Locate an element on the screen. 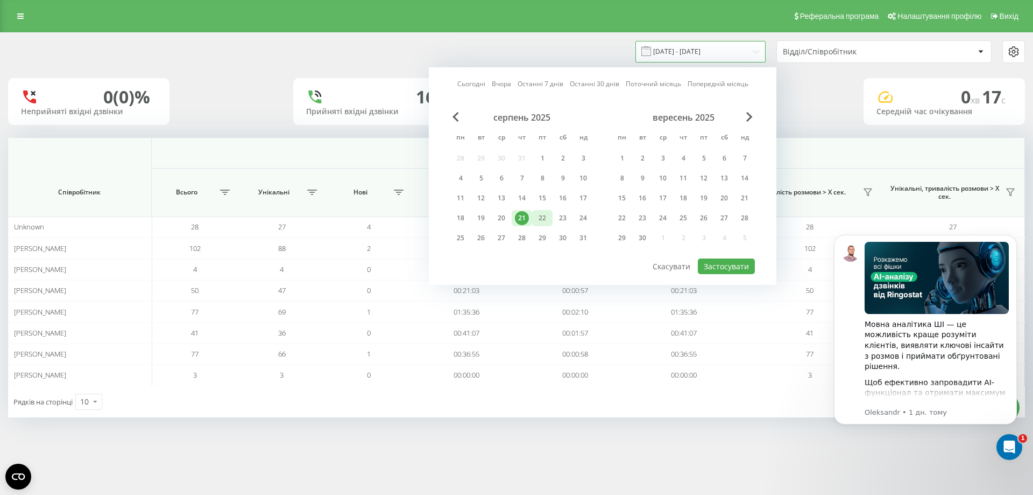 Image resolution: width=1033 pixels, height=495 pixels. div: 26 is located at coordinates (481, 238).